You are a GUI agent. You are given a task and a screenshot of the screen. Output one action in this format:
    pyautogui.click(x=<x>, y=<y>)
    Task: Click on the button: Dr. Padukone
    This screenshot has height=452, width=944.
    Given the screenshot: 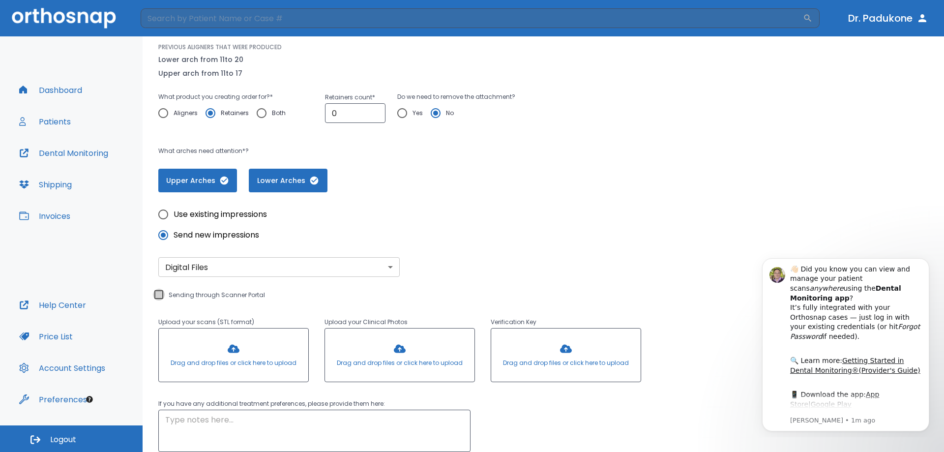 What is the action you would take?
    pyautogui.click(x=888, y=18)
    